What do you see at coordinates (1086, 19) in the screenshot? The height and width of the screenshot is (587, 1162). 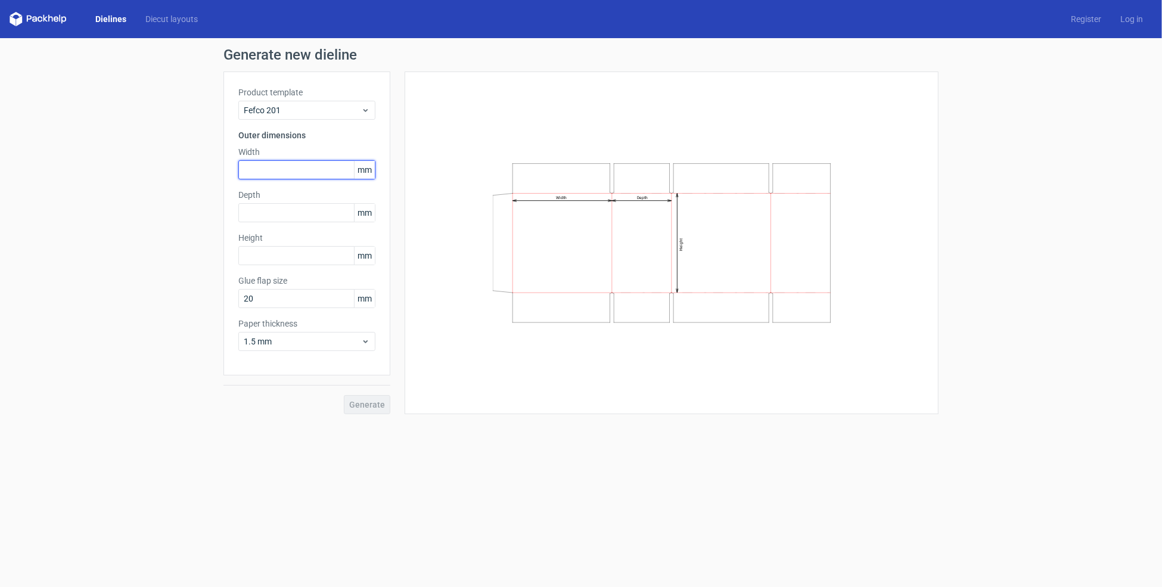 I see `a: Register` at bounding box center [1086, 19].